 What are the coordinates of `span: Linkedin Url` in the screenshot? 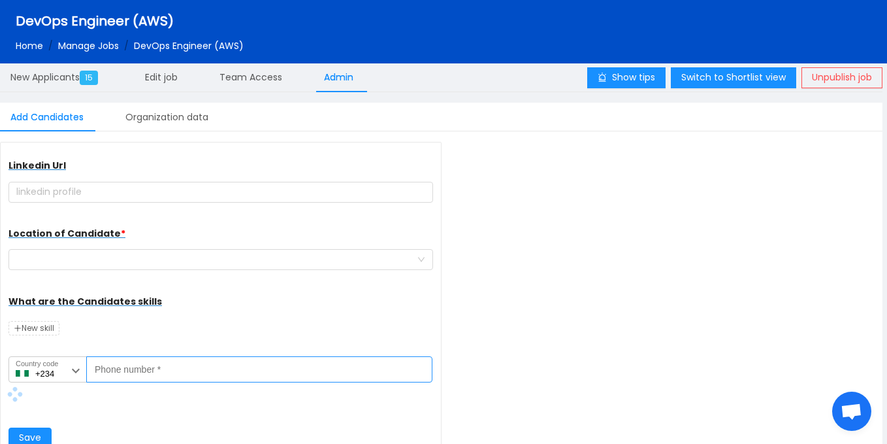 It's located at (37, 165).